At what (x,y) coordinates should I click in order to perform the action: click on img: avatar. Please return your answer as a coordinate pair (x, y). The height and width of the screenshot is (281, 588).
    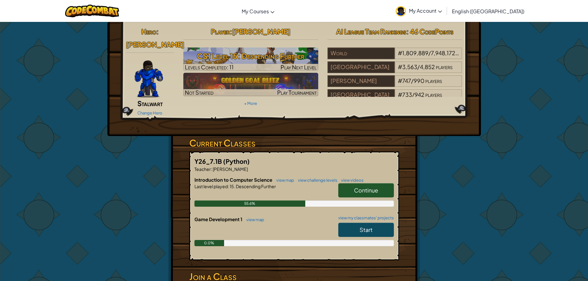
    Looking at the image, I should click on (401, 11).